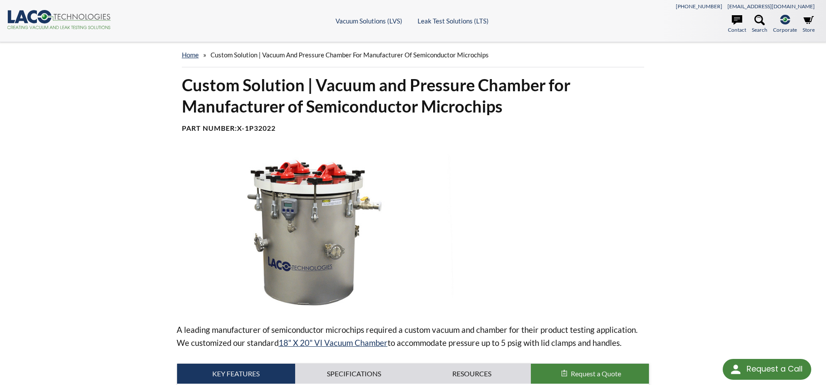  What do you see at coordinates (472, 373) in the screenshot?
I see `a: Resources` at bounding box center [472, 373].